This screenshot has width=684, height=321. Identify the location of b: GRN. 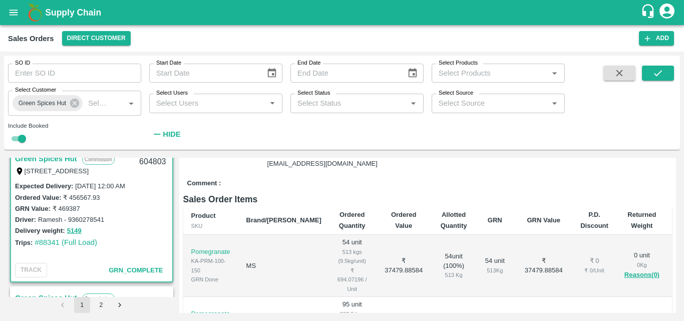
(495, 220).